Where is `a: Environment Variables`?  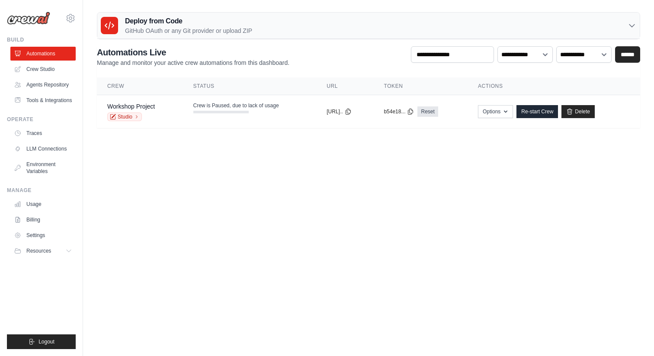
a: Environment Variables is located at coordinates (43, 168).